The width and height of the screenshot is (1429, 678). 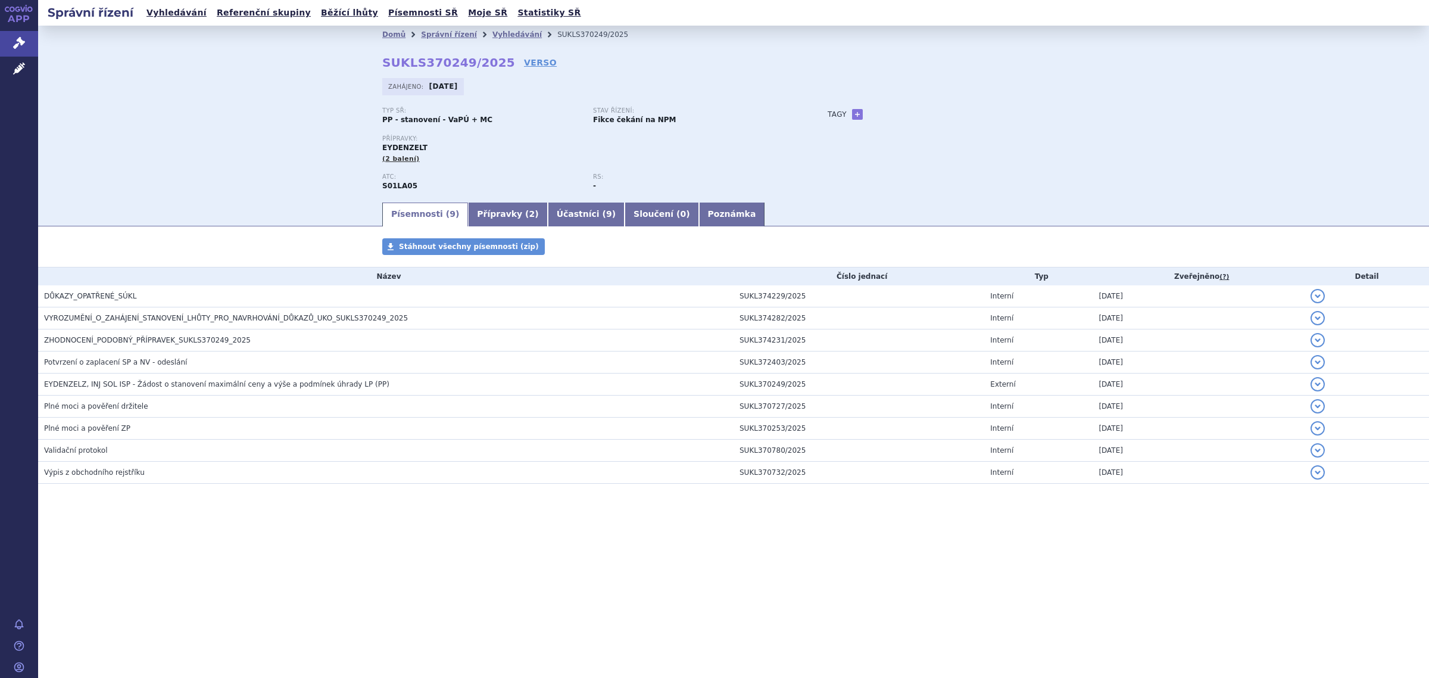 What do you see at coordinates (859, 428) in the screenshot?
I see `td: SUKL370253/2025` at bounding box center [859, 428].